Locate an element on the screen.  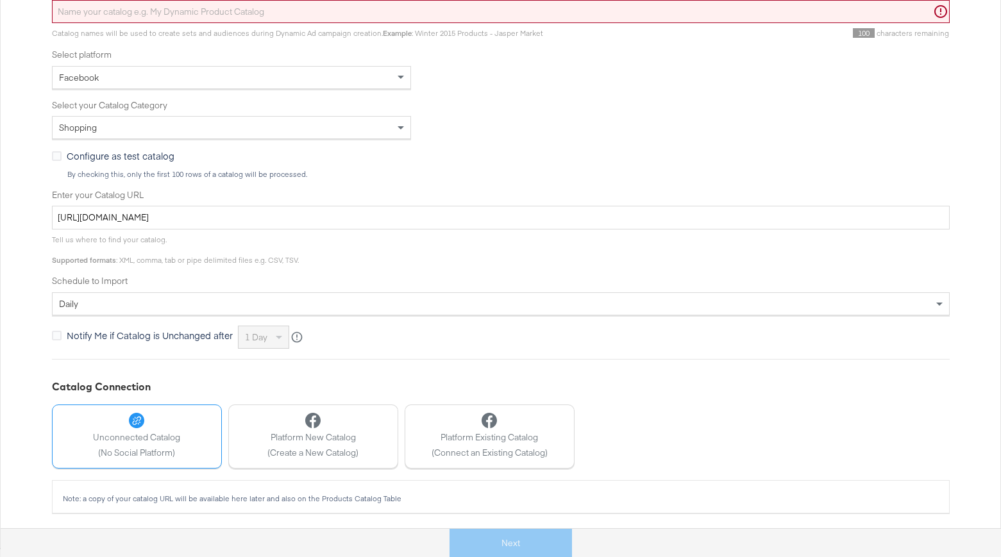
span: Shopping is located at coordinates (78, 128).